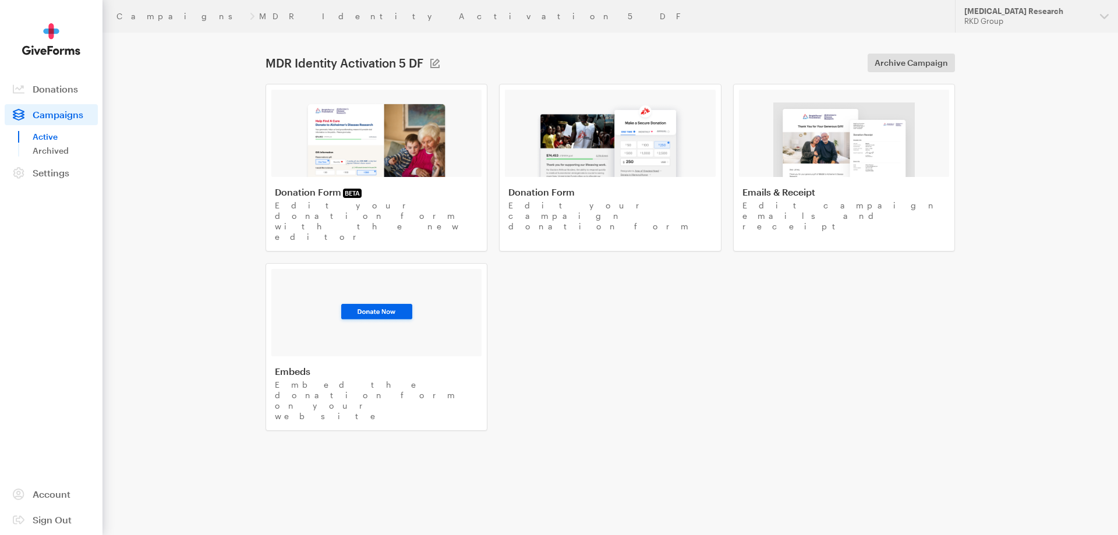 The image size is (1118, 535). I want to click on span: Campaigns, so click(58, 114).